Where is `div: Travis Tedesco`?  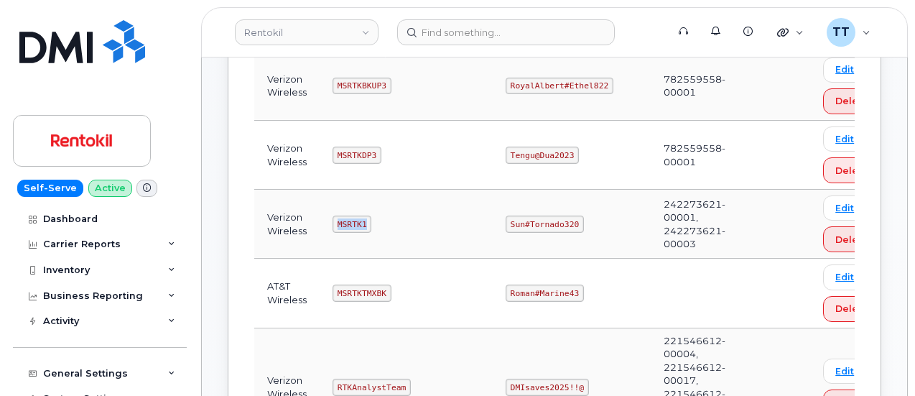 div: Travis Tedesco is located at coordinates (848, 32).